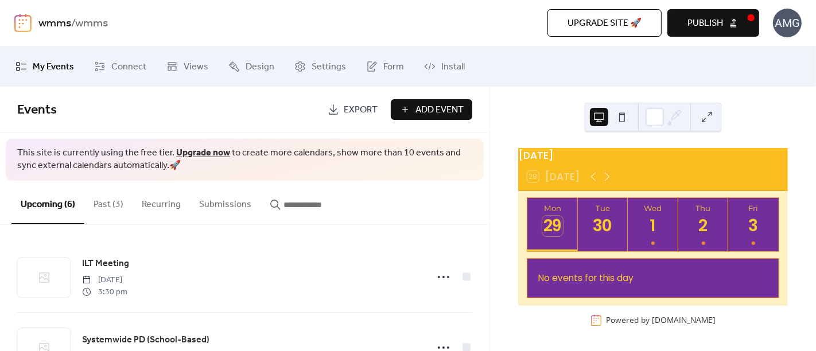 The image size is (816, 351). What do you see at coordinates (352, 110) in the screenshot?
I see `a: Export` at bounding box center [352, 110].